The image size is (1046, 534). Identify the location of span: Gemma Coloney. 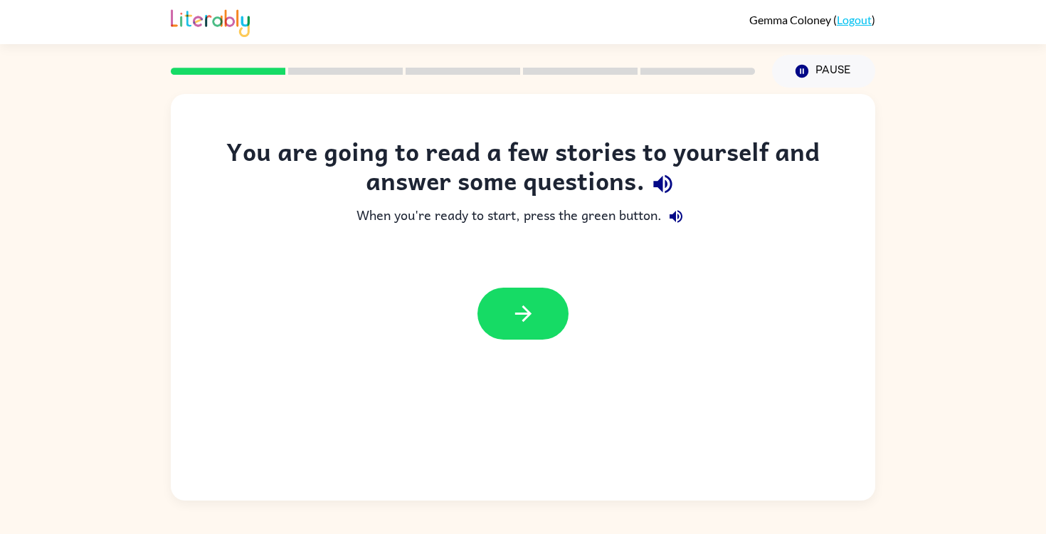
(792, 19).